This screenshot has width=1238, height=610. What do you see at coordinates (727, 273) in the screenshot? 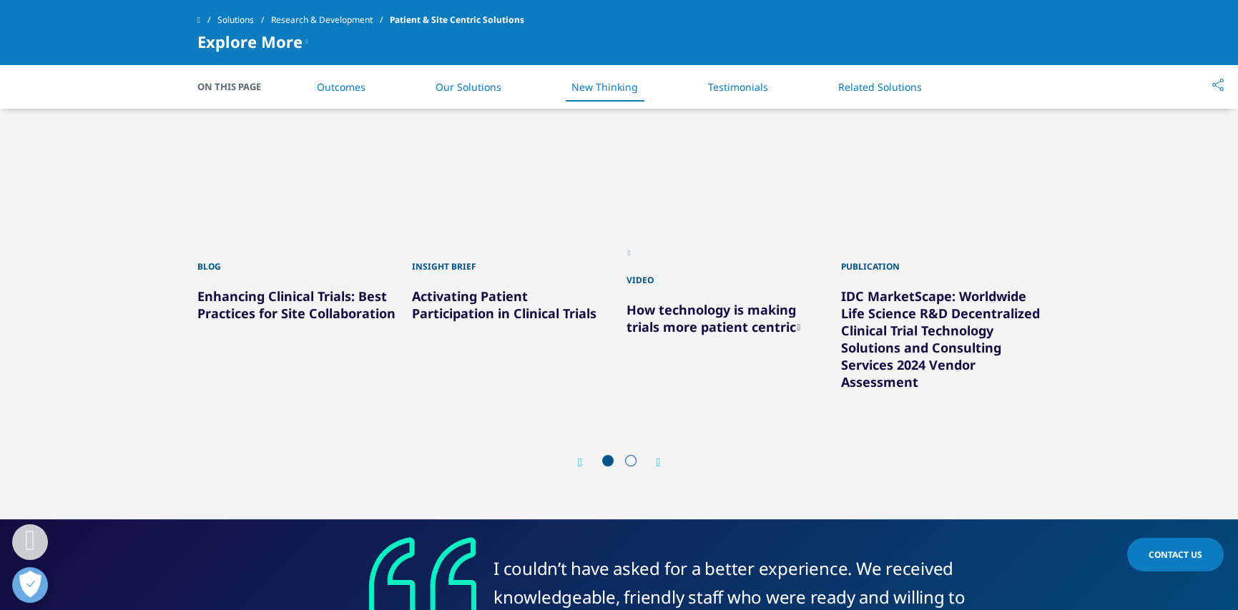
I see `div: Video` at bounding box center [727, 273].